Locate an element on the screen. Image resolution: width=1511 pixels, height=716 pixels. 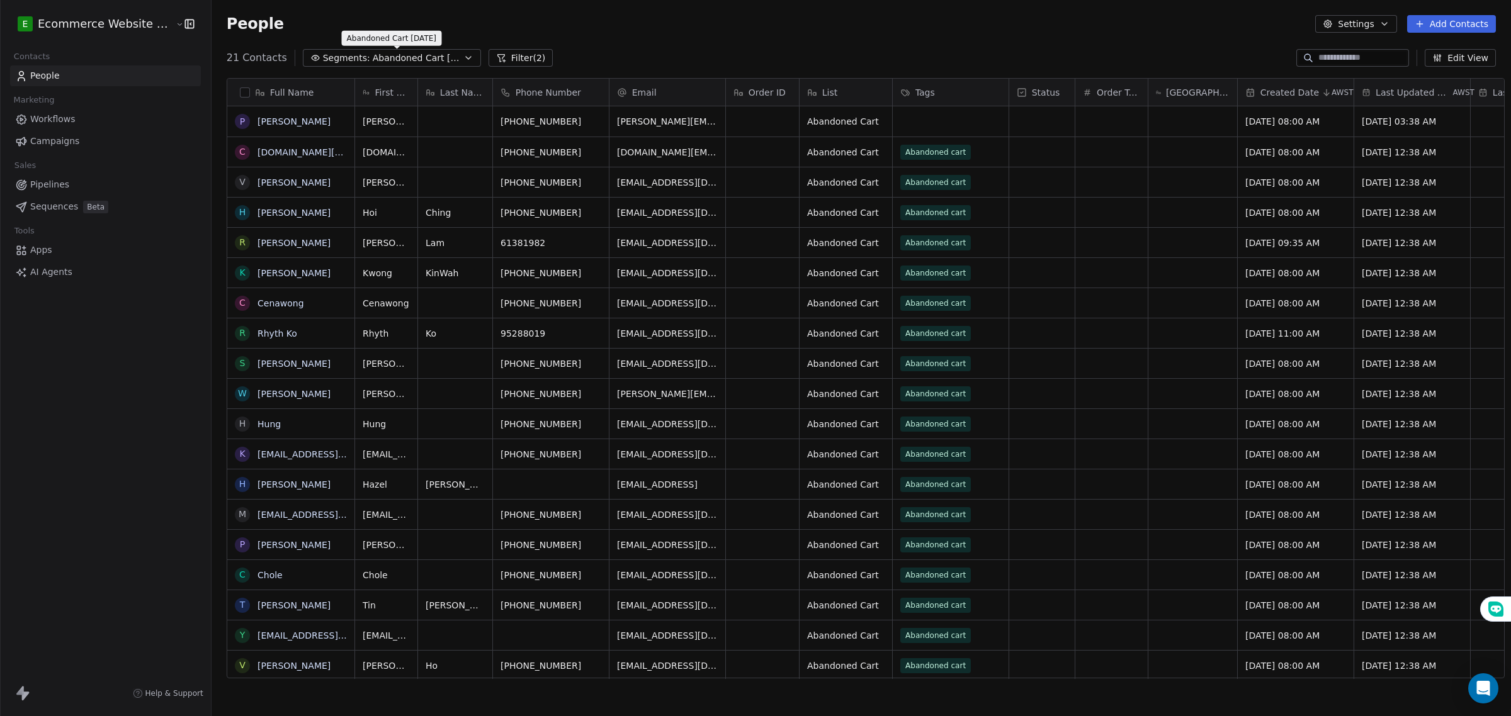
span: AI Agents is located at coordinates (51, 272).